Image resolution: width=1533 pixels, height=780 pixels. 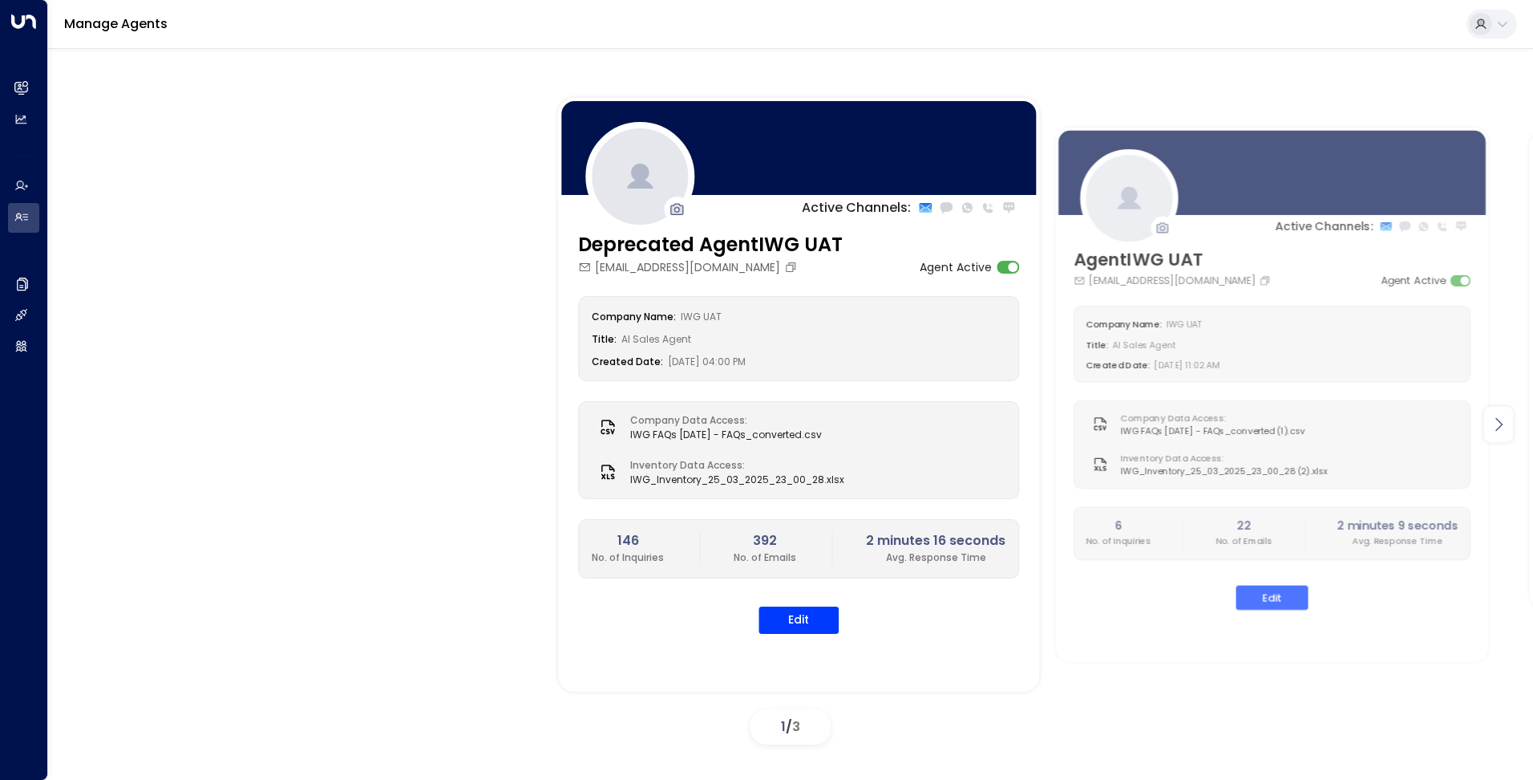 I want to click on h2: 6, so click(x=1118, y=526).